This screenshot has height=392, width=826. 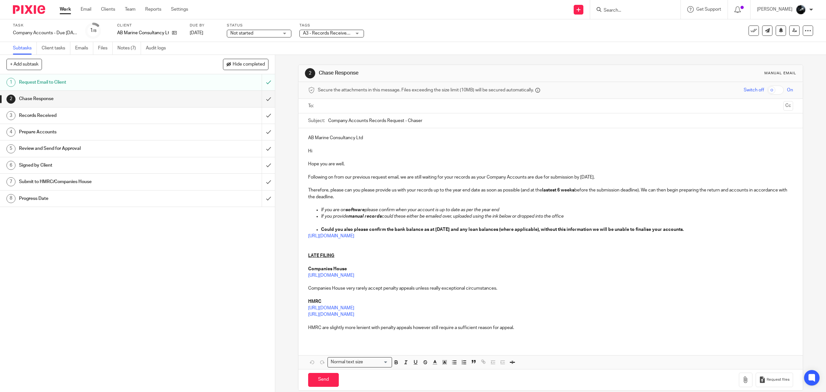 I want to click on img: 1000002122.jpg, so click(x=801, y=10).